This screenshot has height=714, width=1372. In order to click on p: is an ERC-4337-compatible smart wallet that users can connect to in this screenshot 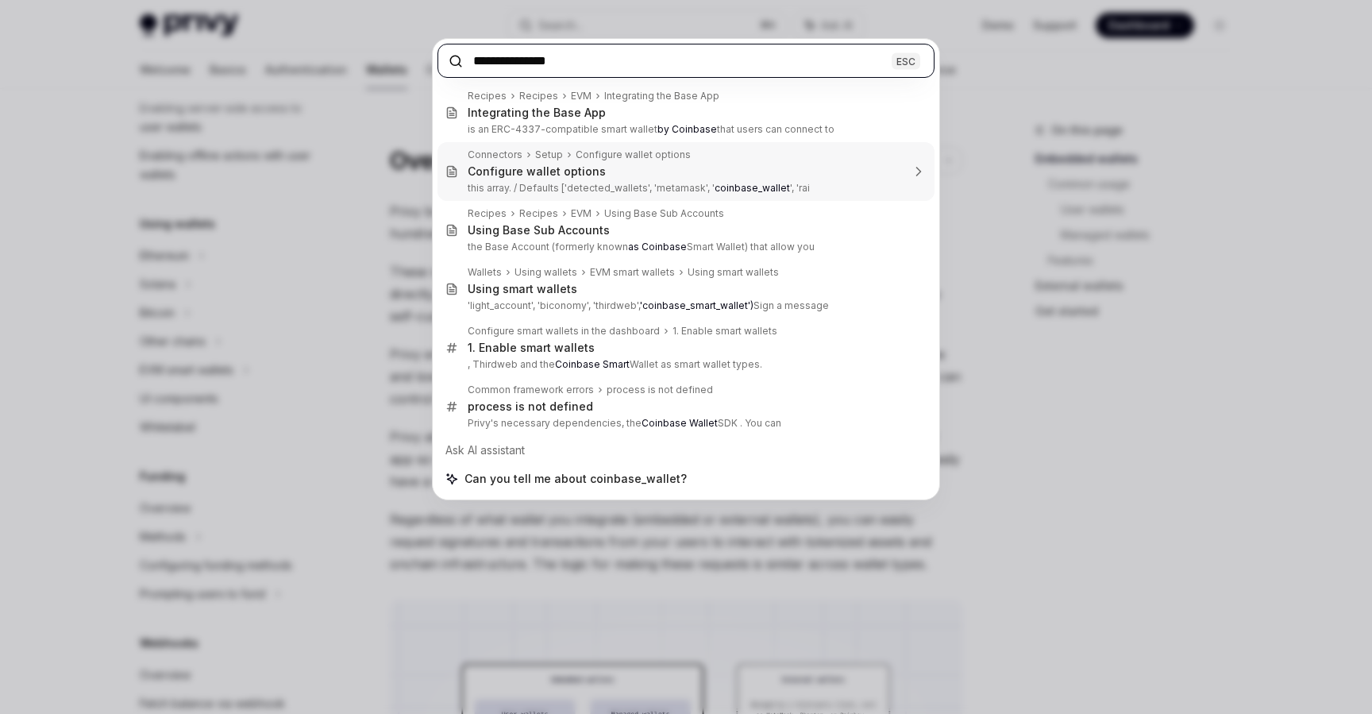, I will do `click(684, 129)`.